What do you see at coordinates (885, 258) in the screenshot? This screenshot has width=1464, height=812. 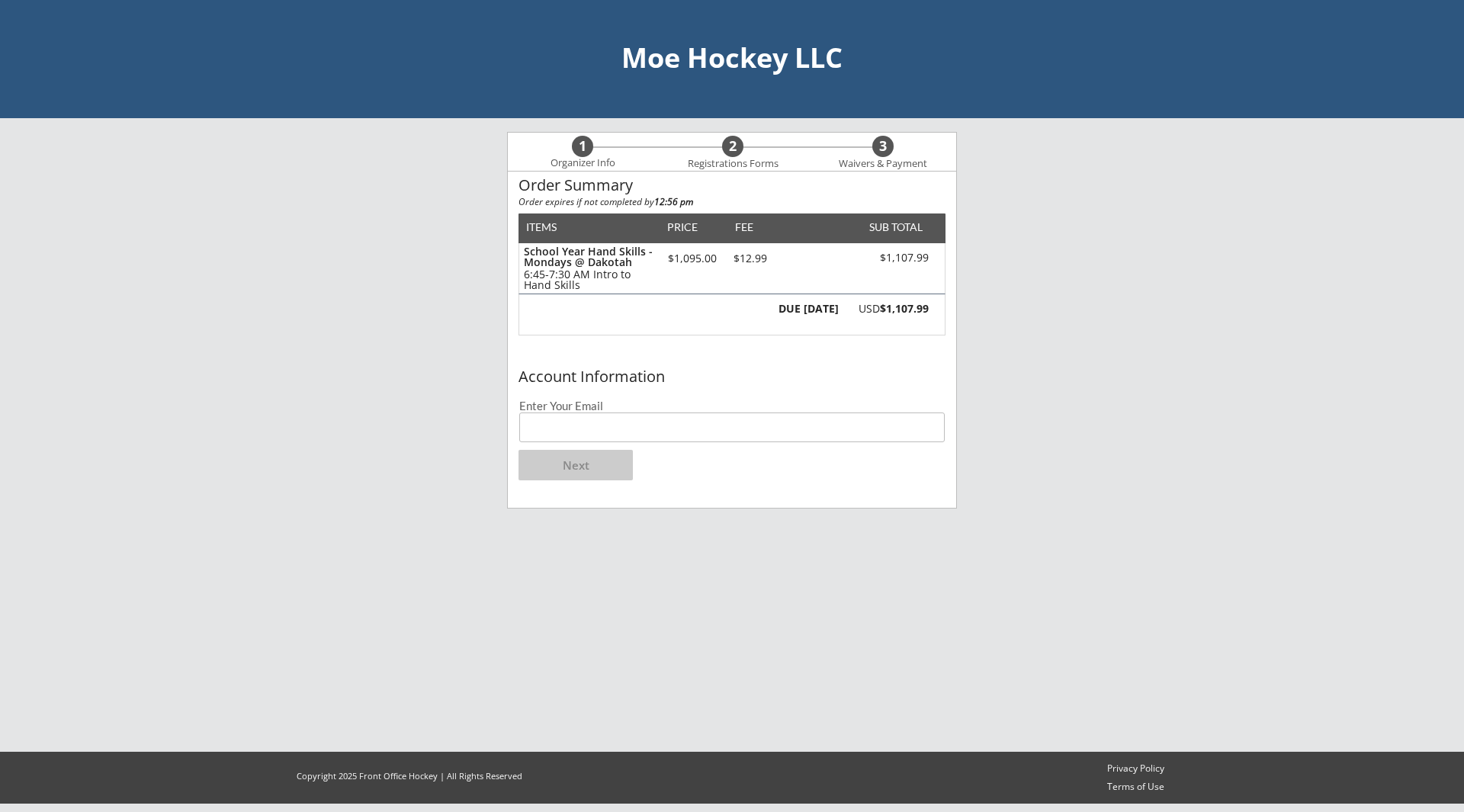 I see `div: $1,107.99` at bounding box center [885, 258].